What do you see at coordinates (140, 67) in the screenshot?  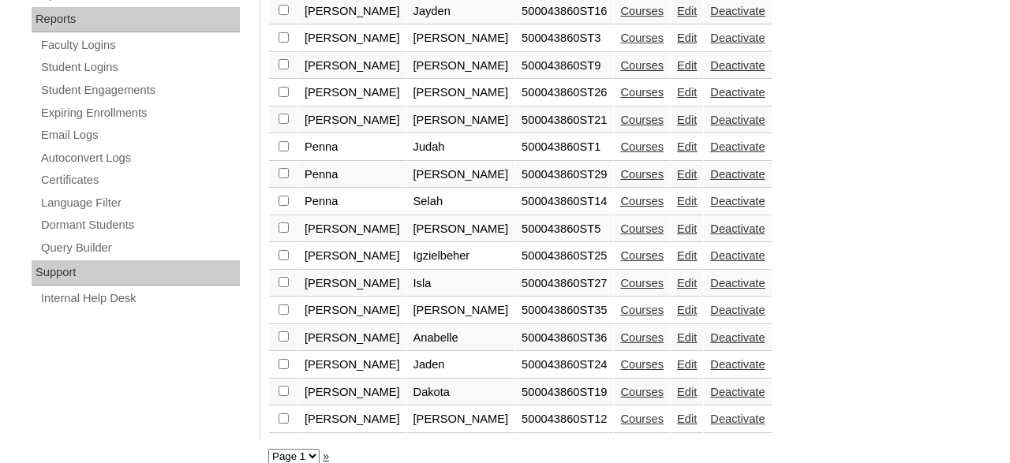 I see `a: Student Logins` at bounding box center [140, 67].